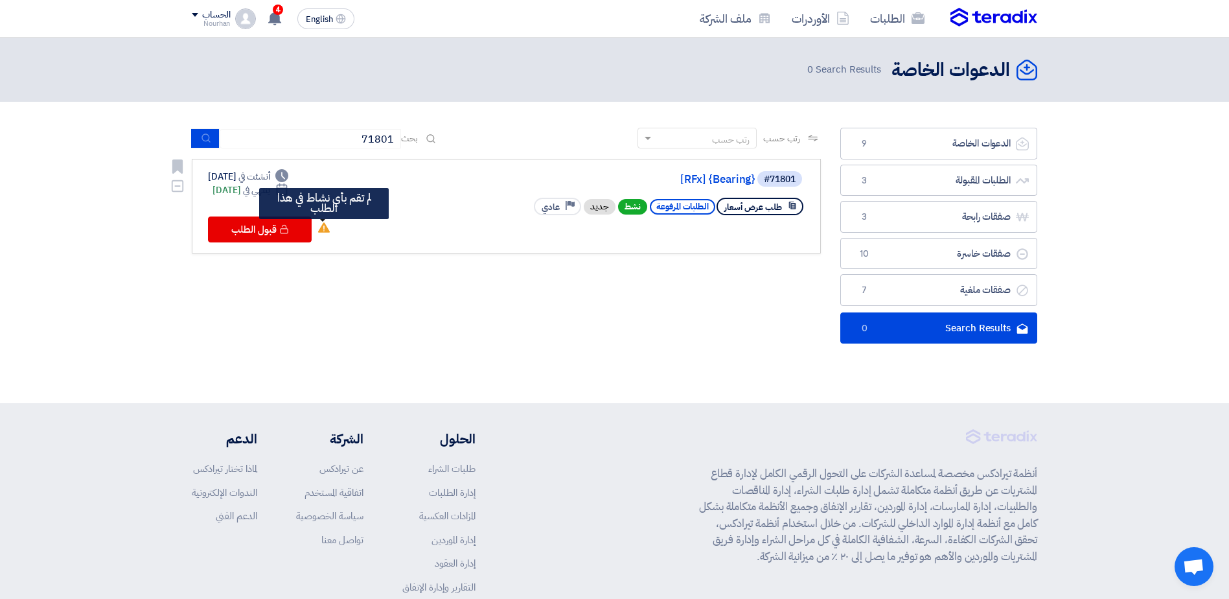 This screenshot has height=599, width=1229. Describe the element at coordinates (254, 176) in the screenshot. I see `span: أنشئت في` at that location.